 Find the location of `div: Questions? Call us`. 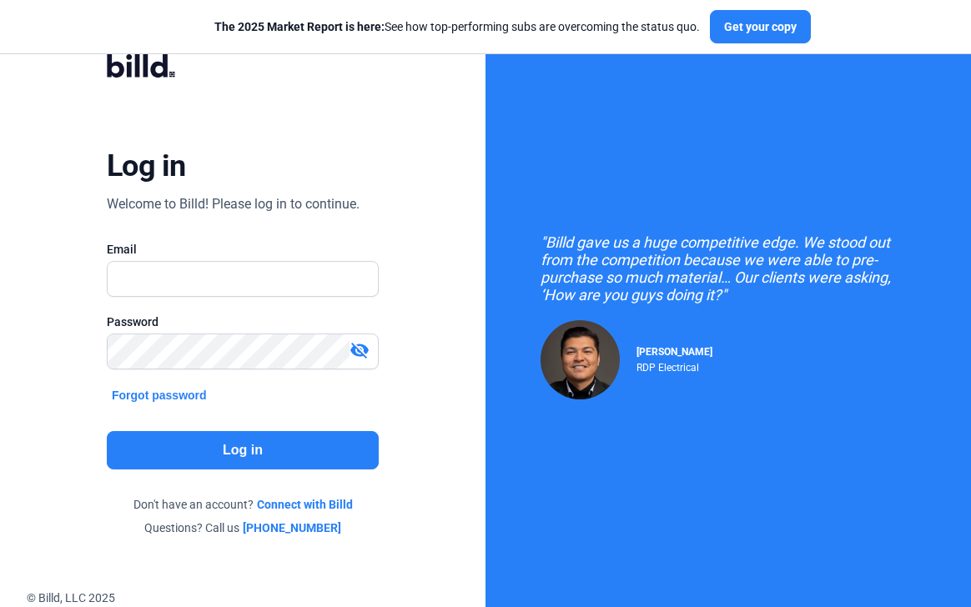

div: Questions? Call us is located at coordinates (243, 528).